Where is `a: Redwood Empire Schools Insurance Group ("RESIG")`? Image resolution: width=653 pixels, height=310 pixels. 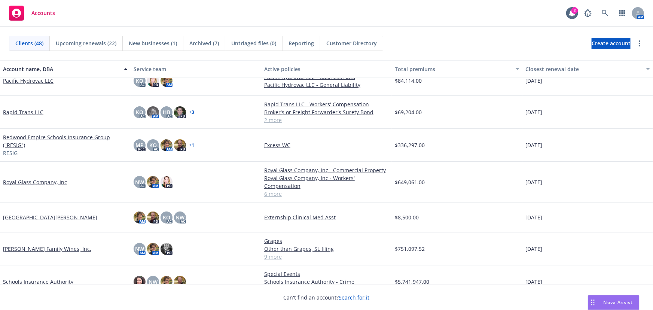 a: Redwood Empire Schools Insurance Group ("RESIG") is located at coordinates (65, 141).